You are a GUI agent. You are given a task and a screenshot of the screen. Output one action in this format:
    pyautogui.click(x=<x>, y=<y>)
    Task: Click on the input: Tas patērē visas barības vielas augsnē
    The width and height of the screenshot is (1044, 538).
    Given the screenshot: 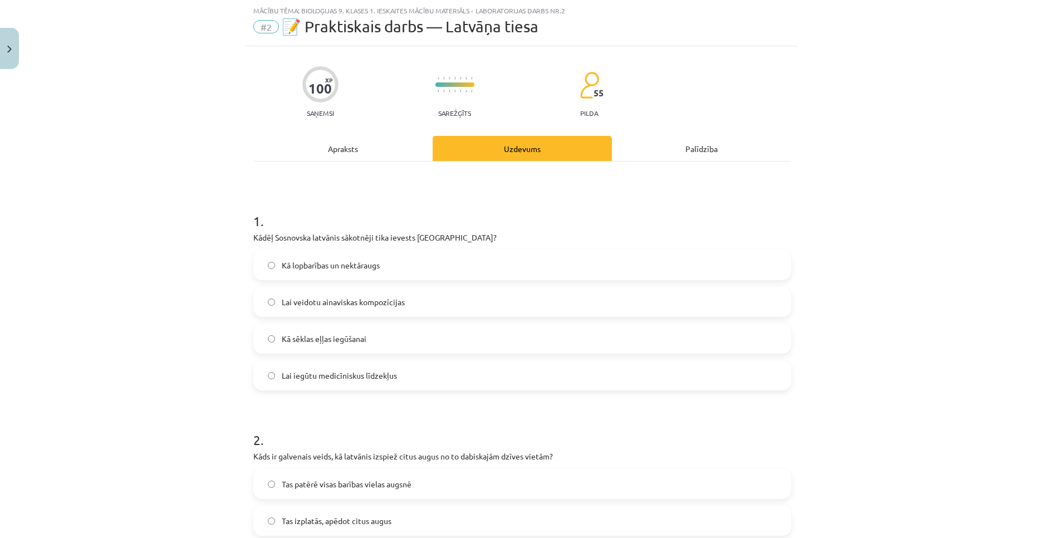 What is the action you would take?
    pyautogui.click(x=271, y=484)
    